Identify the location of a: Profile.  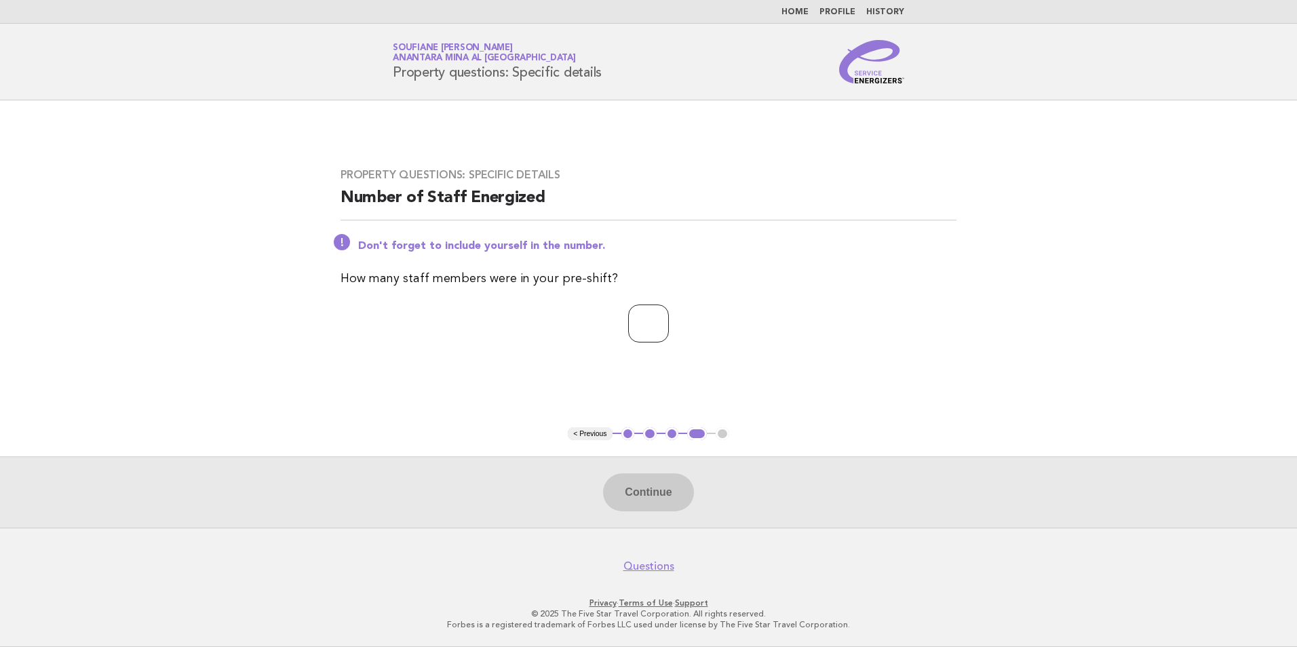
(837, 12).